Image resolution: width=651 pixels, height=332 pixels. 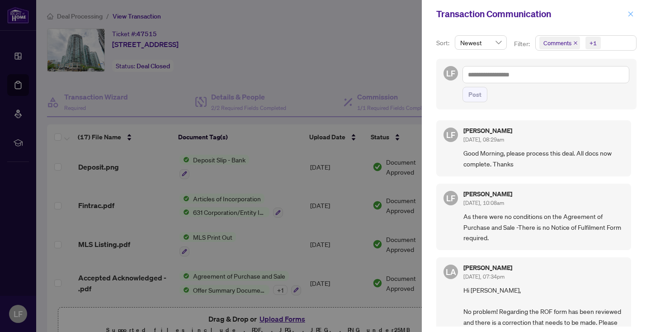 I want to click on div: Transaction Communication, so click(x=531, y=14).